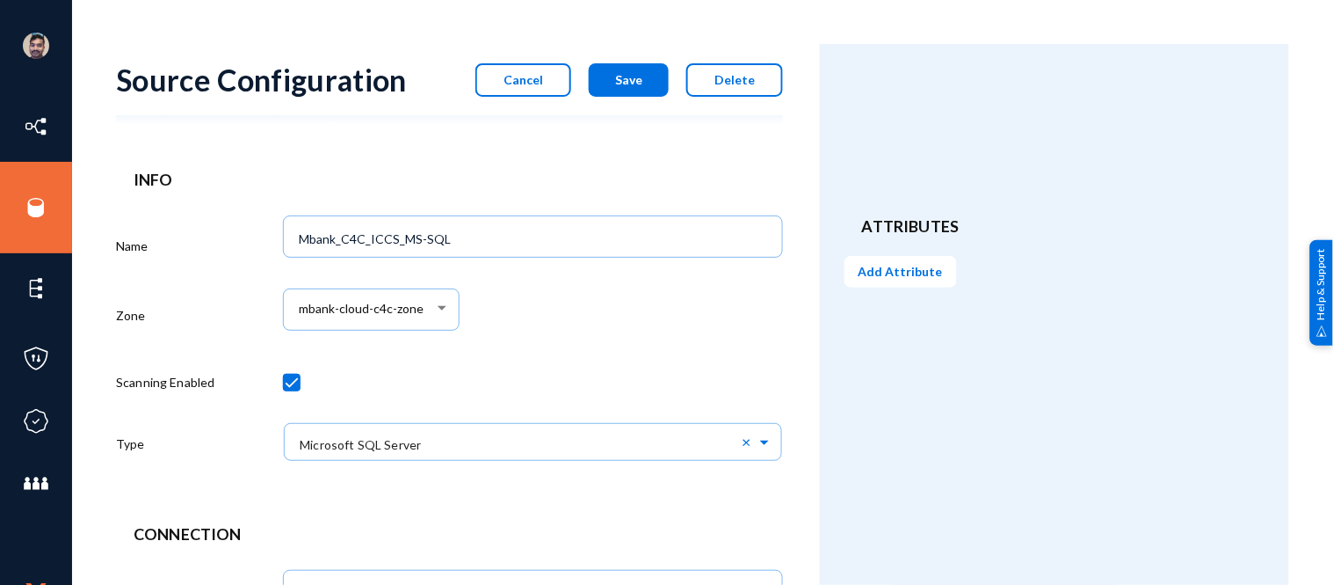 The width and height of the screenshot is (1333, 585). Describe the element at coordinates (36, 207) in the screenshot. I see `img: icon-sources.svg` at that location.